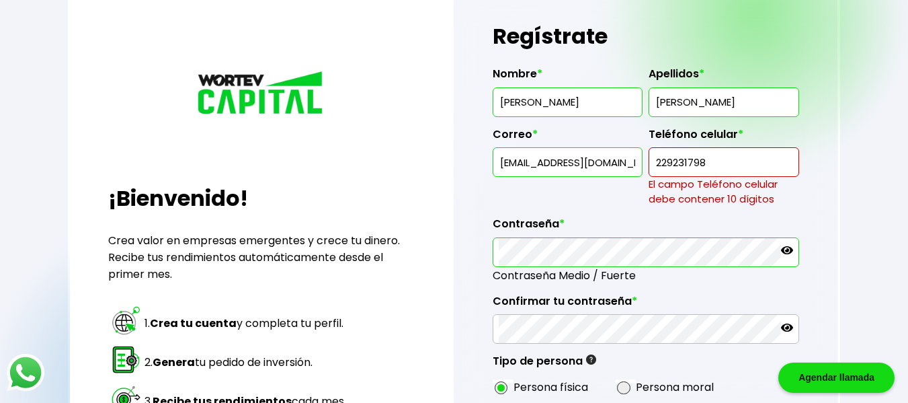 This screenshot has height=403, width=908. What do you see at coordinates (723, 77) in the screenshot?
I see `label: Apellidos` at bounding box center [723, 77].